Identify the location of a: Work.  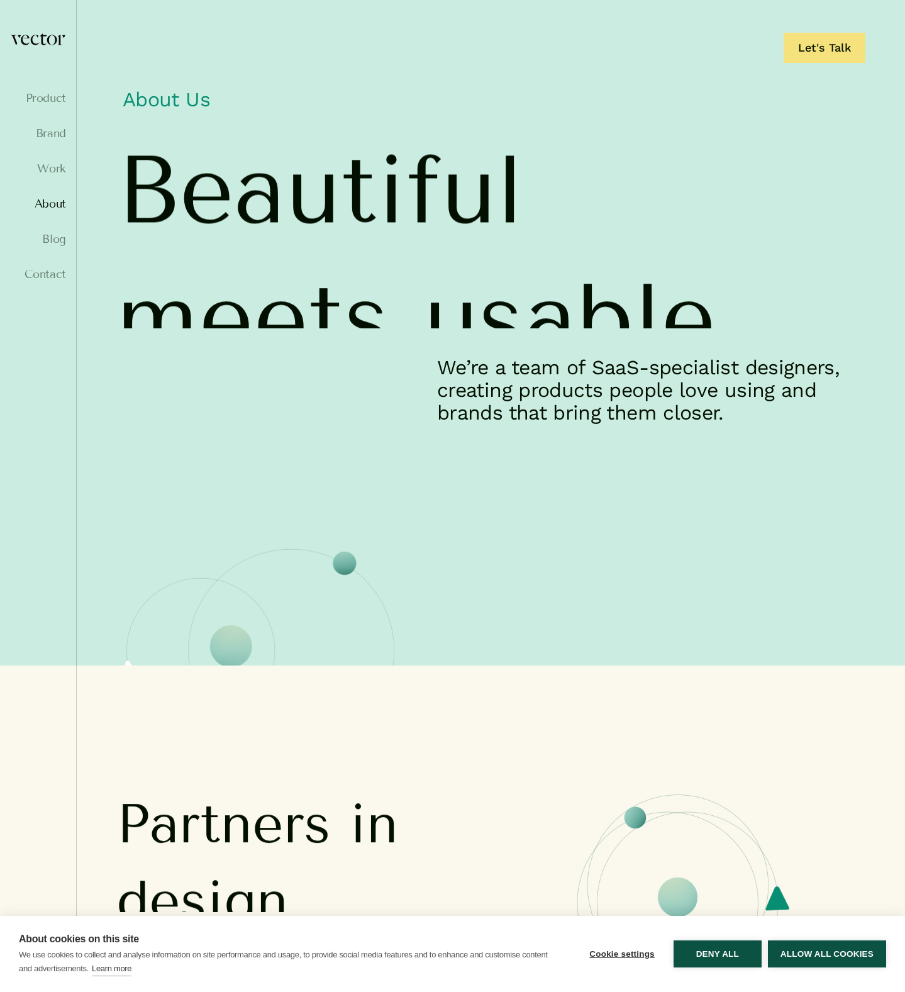
(38, 169).